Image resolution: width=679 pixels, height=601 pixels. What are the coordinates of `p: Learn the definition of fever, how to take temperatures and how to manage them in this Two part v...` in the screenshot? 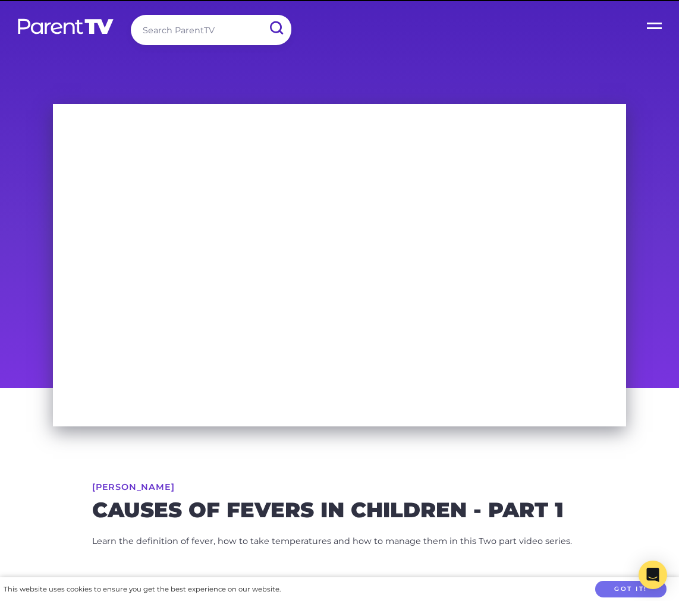 It's located at (339, 542).